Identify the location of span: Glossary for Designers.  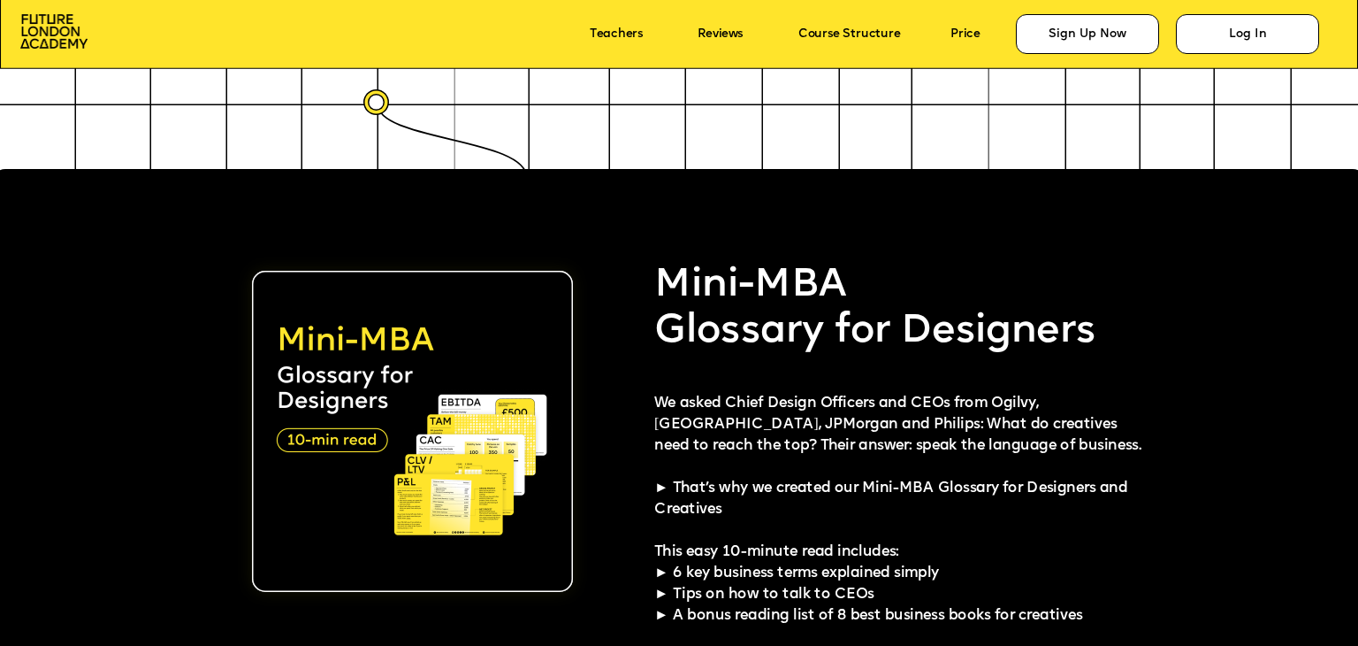
(876, 332).